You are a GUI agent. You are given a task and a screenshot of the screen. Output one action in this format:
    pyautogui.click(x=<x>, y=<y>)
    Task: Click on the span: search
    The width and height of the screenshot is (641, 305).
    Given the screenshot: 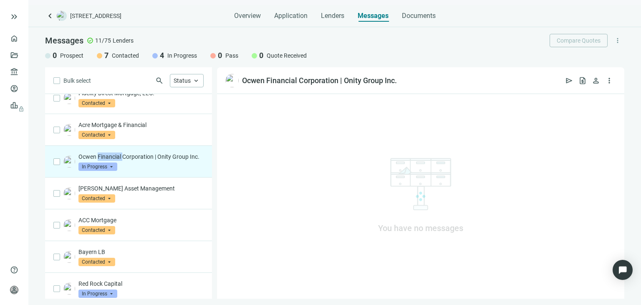 What is the action you would take?
    pyautogui.click(x=159, y=81)
    